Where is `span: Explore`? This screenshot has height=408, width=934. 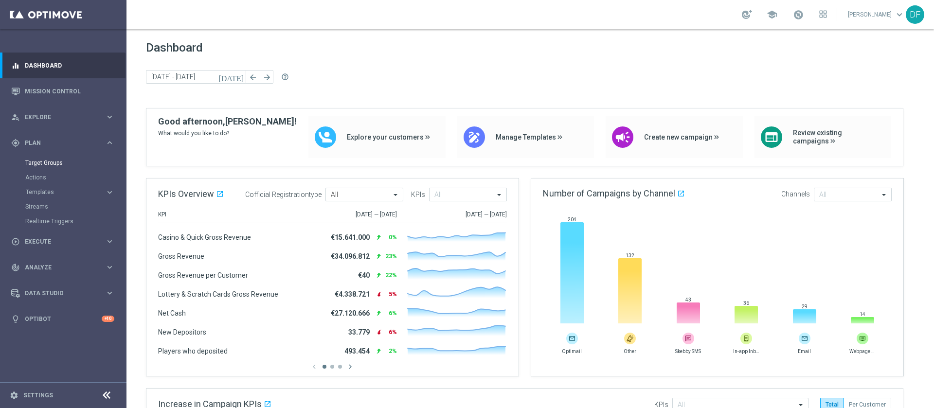 span: Explore is located at coordinates (65, 117).